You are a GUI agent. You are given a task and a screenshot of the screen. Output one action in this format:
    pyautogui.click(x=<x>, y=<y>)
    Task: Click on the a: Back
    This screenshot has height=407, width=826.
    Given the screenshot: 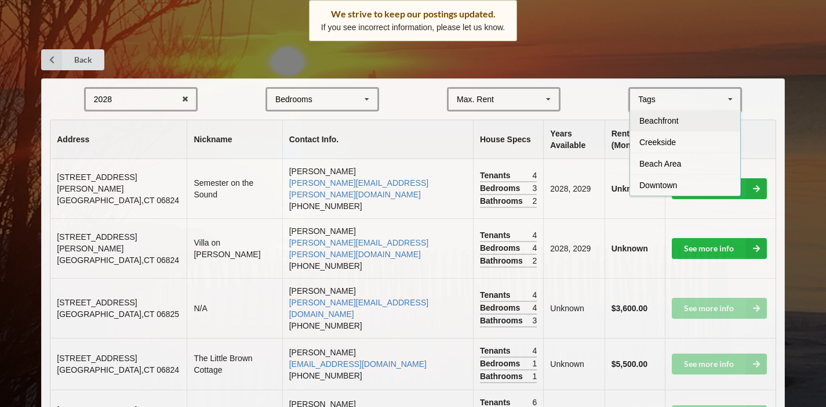 What is the action you would take?
    pyautogui.click(x=72, y=60)
    